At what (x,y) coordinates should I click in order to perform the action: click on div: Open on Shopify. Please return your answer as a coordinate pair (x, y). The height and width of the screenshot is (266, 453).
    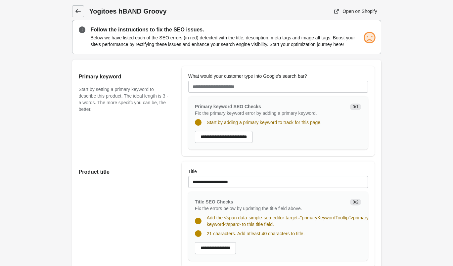
    Looking at the image, I should click on (360, 11).